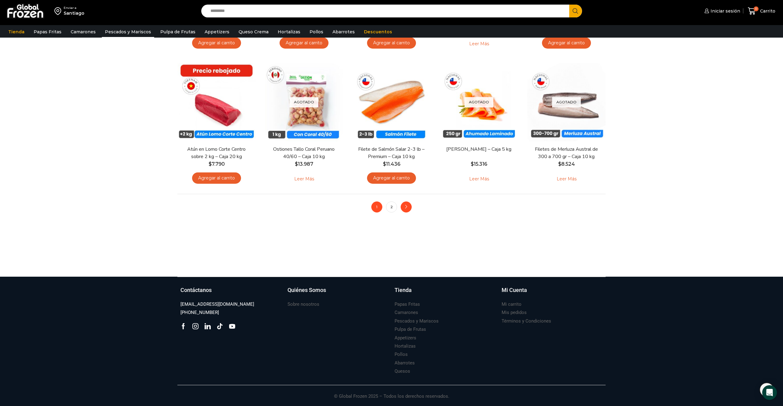 The image size is (783, 406). Describe the element at coordinates (566, 164) in the screenshot. I see `bdi: 8.524` at that location.